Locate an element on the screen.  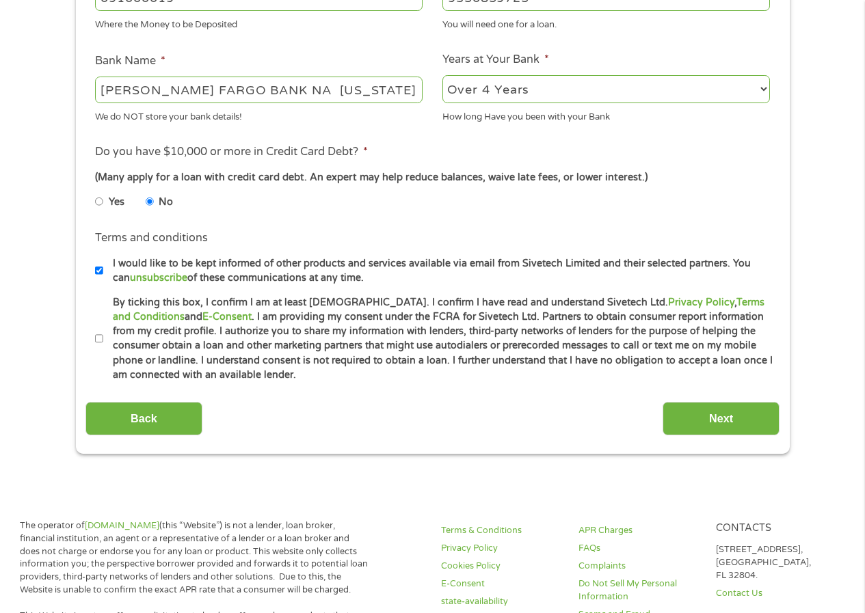
label: Bank Name is located at coordinates (130, 61).